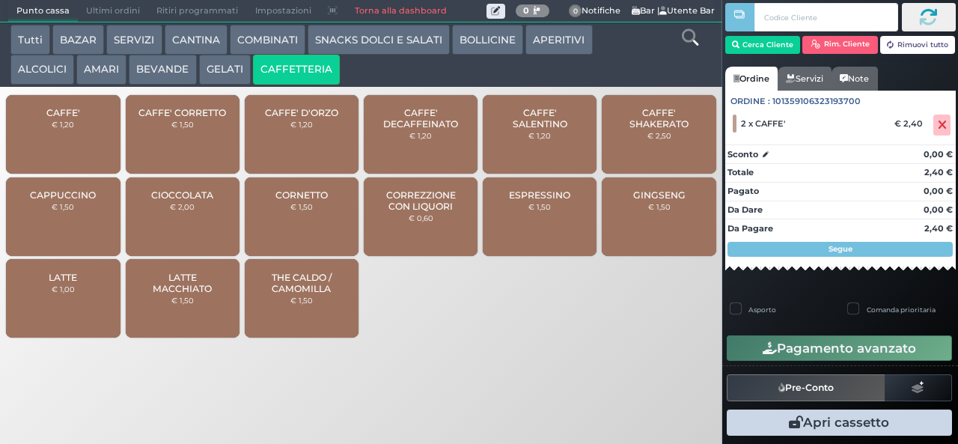 This screenshot has height=444, width=958. I want to click on small: € 2,00, so click(182, 206).